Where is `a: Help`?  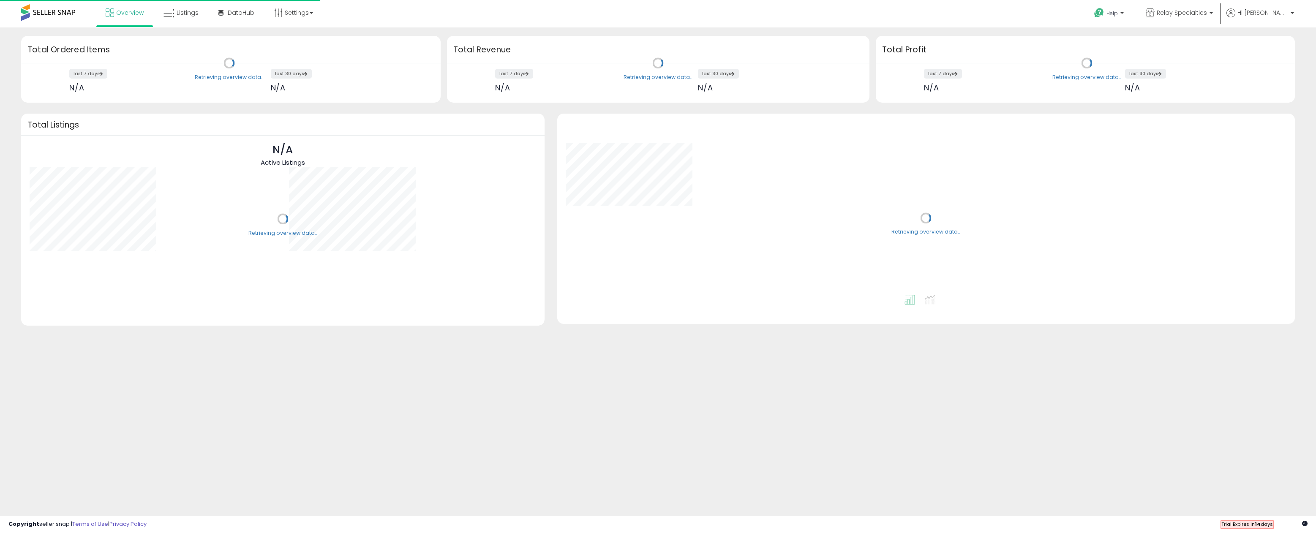
a: Help is located at coordinates (1110, 14).